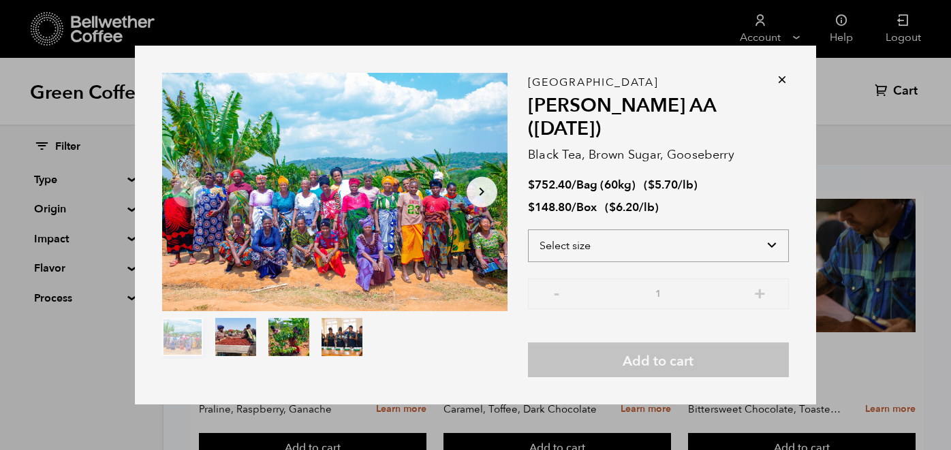  What do you see at coordinates (658, 155) in the screenshot?
I see `p: Black Tea, Brown Sugar, Gooseberry` at bounding box center [658, 155].